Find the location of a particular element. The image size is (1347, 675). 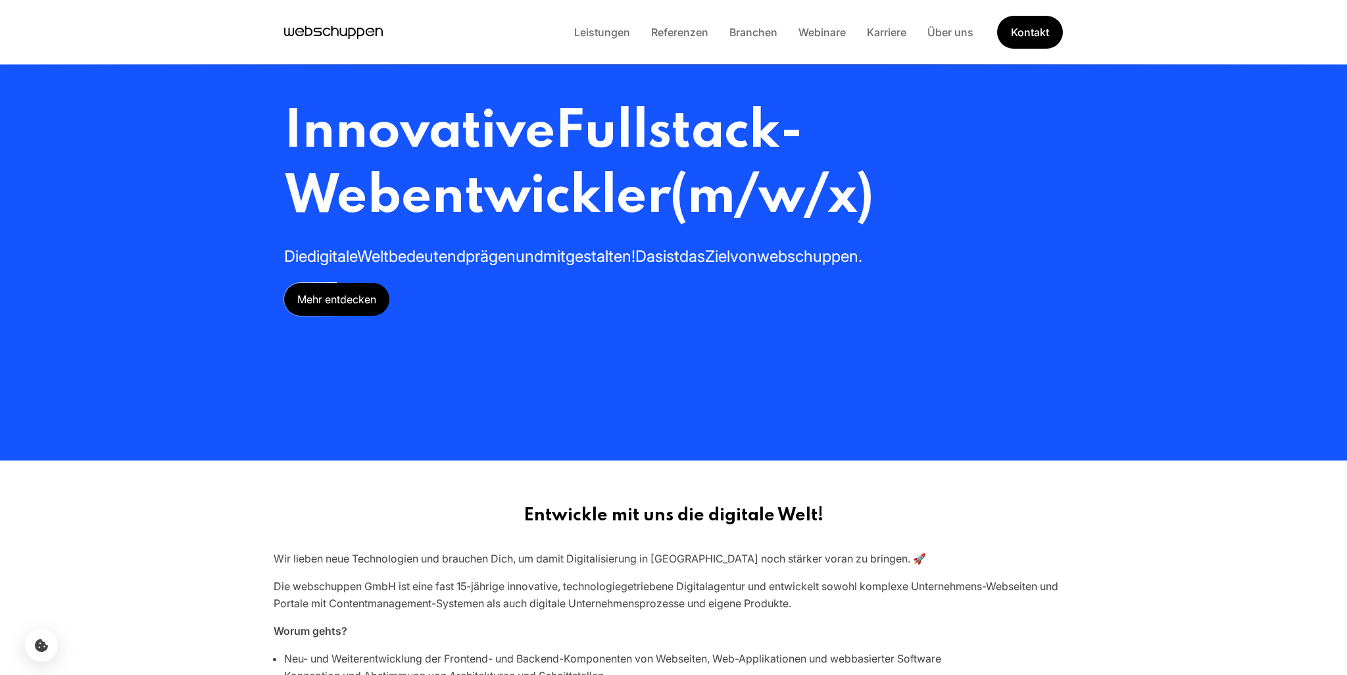

span: ist is located at coordinates (671, 256).